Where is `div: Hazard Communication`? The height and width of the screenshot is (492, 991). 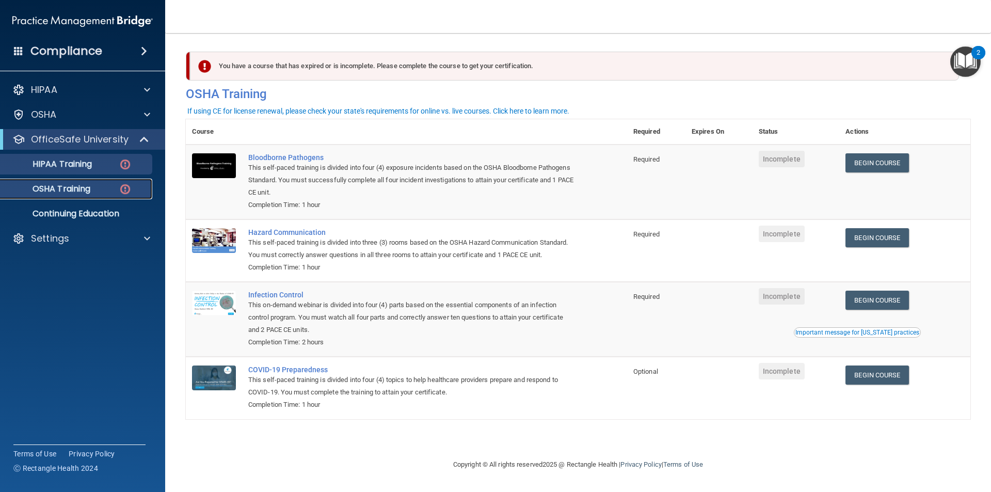
div: Hazard Communication is located at coordinates (412, 232).